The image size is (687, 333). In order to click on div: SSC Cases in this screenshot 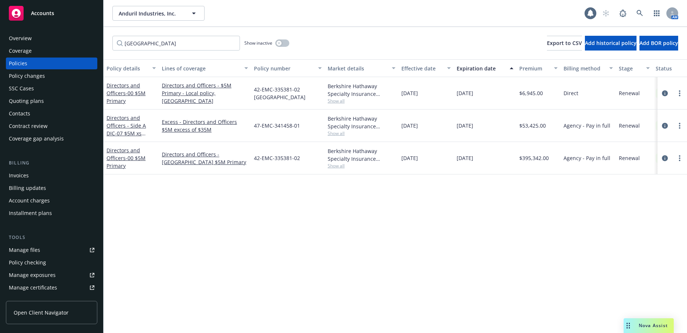, I will do `click(21, 89)`.